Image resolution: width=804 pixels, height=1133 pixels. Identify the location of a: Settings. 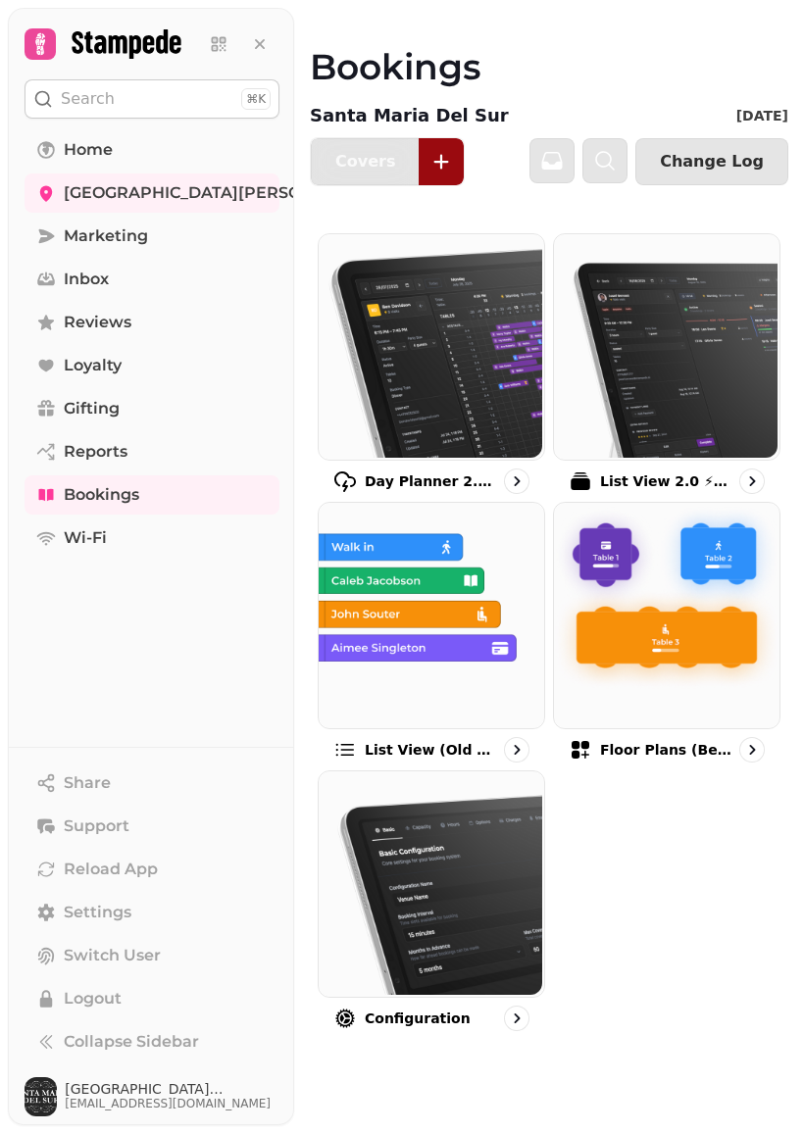
(152, 912).